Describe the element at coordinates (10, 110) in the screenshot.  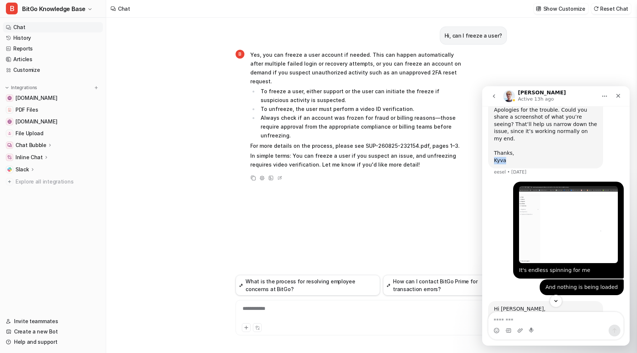
I see `img: PDF Files` at that location.